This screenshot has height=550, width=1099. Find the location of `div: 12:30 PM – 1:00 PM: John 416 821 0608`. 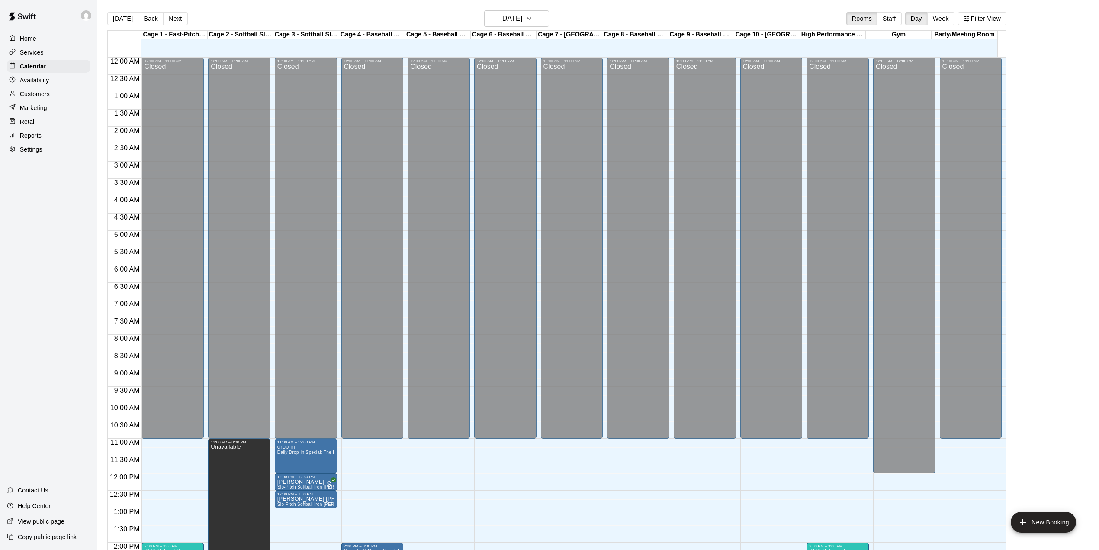

div: 12:30 PM – 1:00 PM: John 416 821 0608 is located at coordinates (306, 499).